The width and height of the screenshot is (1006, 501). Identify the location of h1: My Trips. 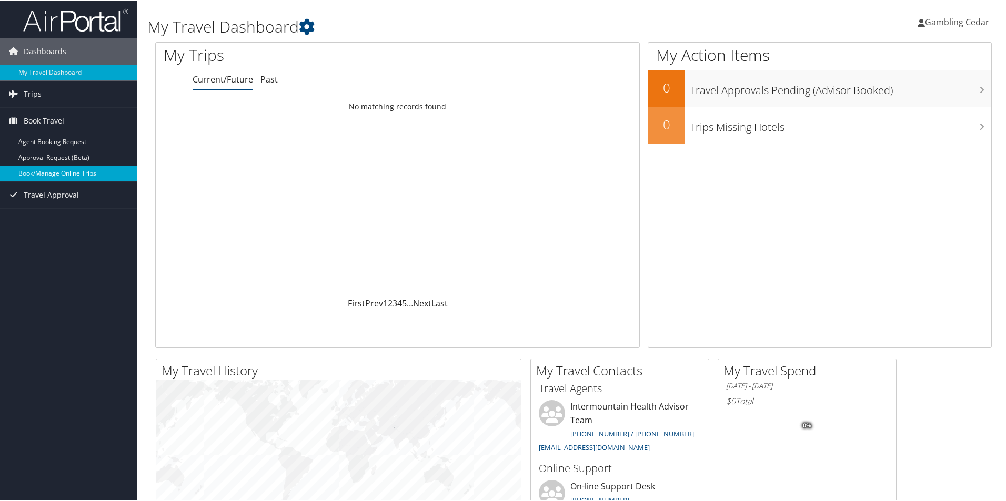
(297, 54).